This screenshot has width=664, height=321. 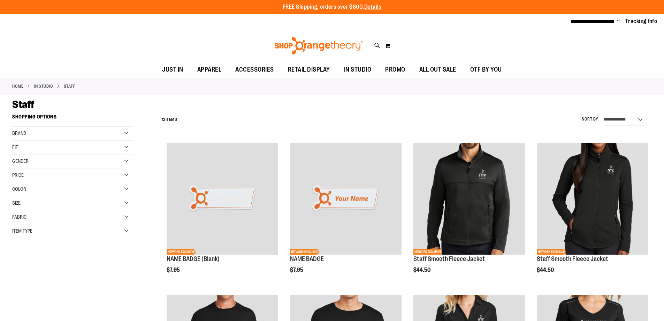 What do you see at coordinates (396, 69) in the screenshot?
I see `span: PROMO` at bounding box center [396, 69].